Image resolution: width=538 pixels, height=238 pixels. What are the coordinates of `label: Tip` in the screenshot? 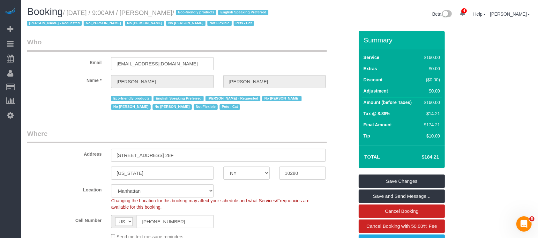 It's located at (367, 136).